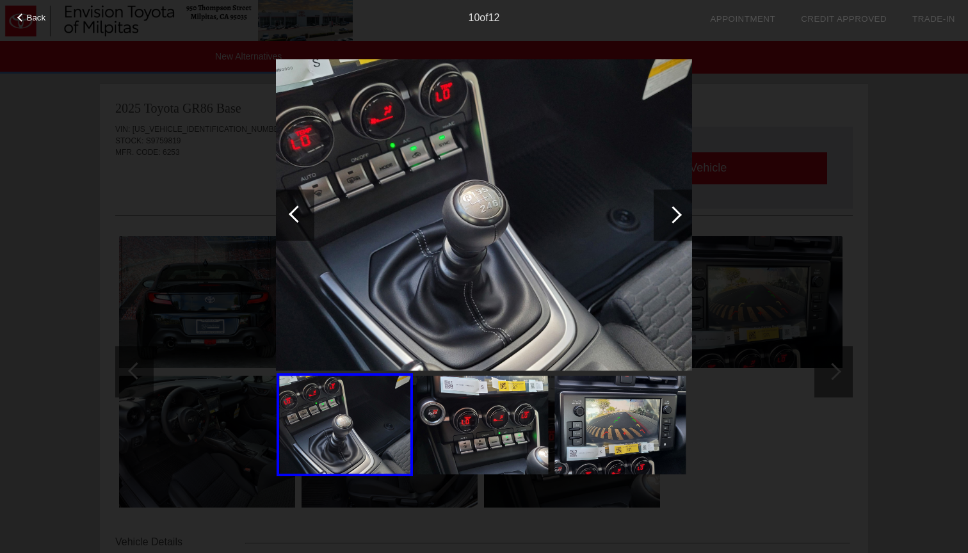  I want to click on a: Trade-In, so click(933, 19).